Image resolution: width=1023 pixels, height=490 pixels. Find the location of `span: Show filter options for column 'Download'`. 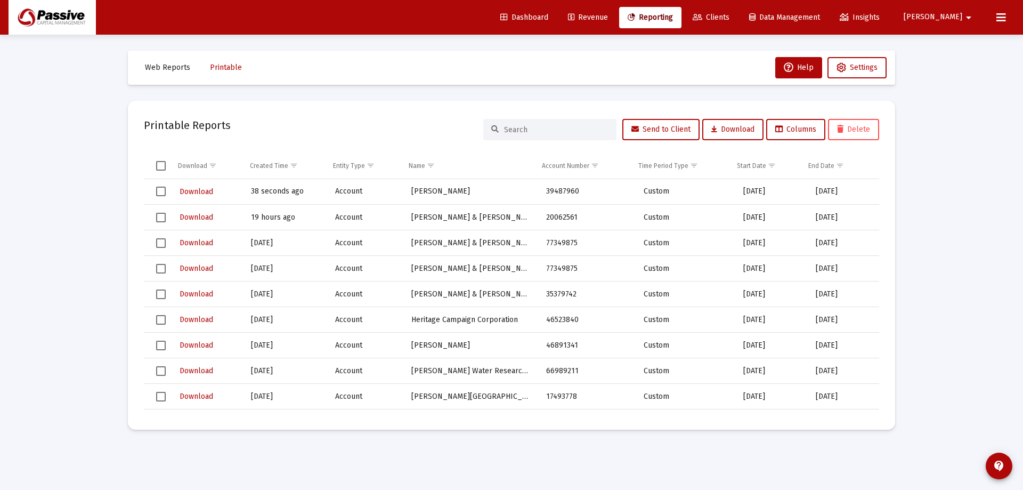

span: Show filter options for column 'Download' is located at coordinates (213, 165).